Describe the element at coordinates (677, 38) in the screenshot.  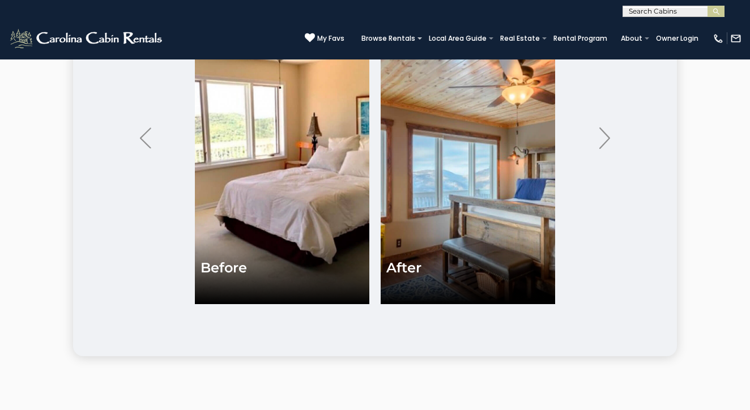
I see `a: Owner Login` at that location.